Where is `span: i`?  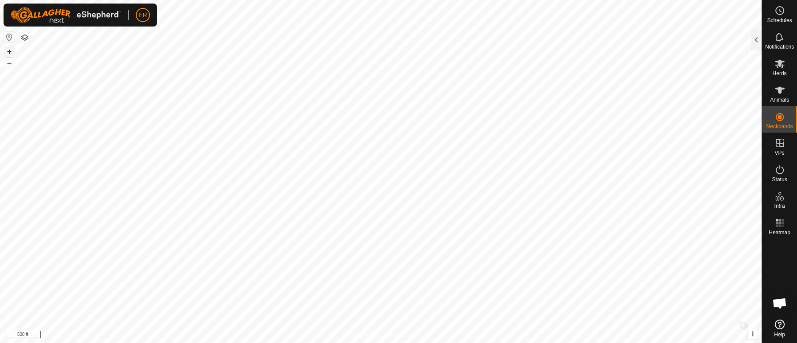
span: i is located at coordinates (753, 334).